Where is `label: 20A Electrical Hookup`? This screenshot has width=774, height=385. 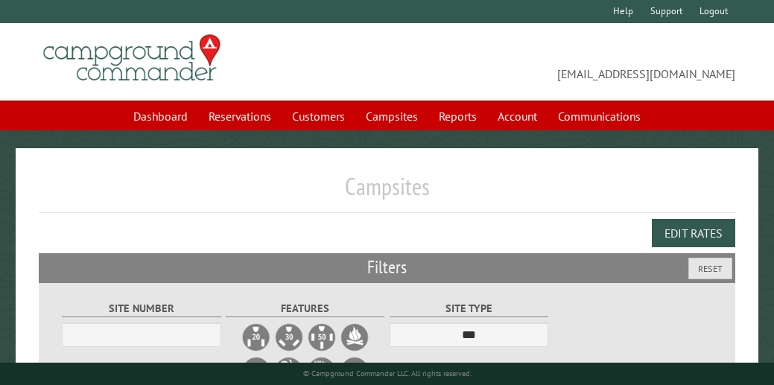 label: 20A Electrical Hookup is located at coordinates (256, 338).